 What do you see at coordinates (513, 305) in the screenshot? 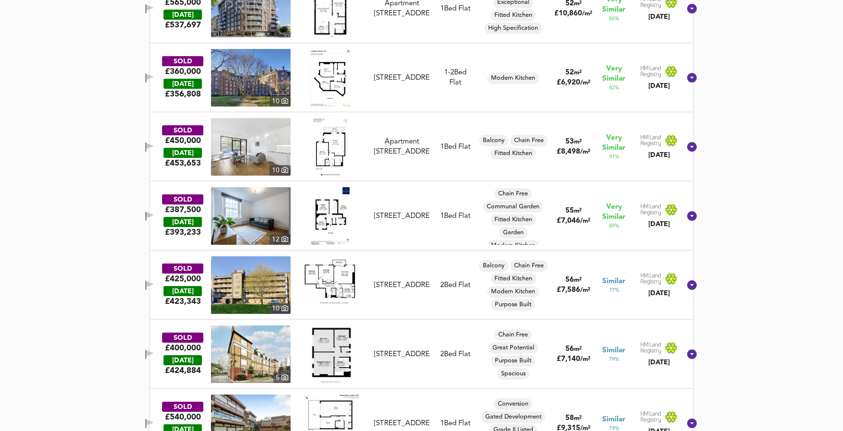
I see `span: Purpose Built` at bounding box center [513, 305].